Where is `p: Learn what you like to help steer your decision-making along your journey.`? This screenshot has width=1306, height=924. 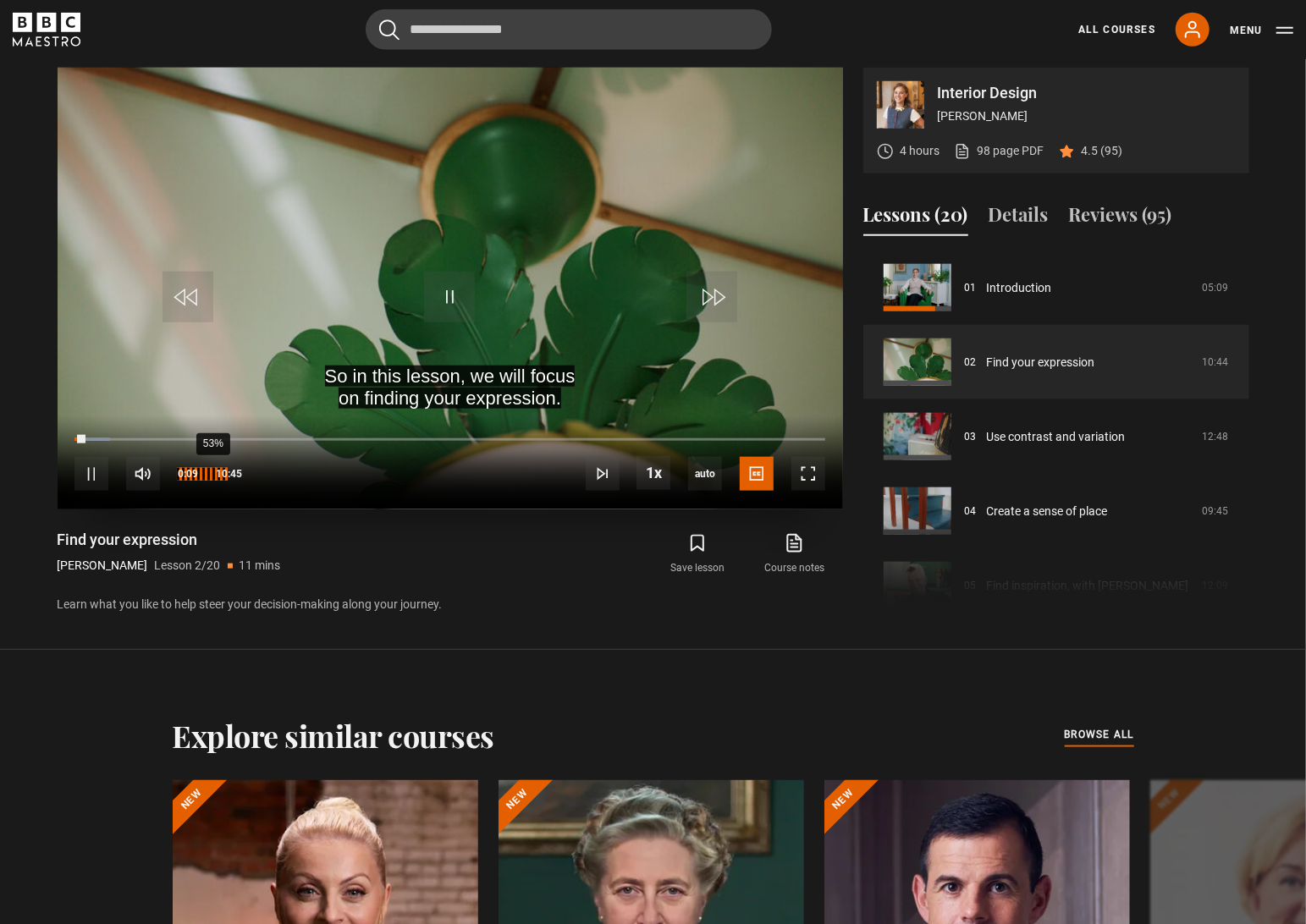 p: Learn what you like to help steer your decision-making along your journey. is located at coordinates (450, 605).